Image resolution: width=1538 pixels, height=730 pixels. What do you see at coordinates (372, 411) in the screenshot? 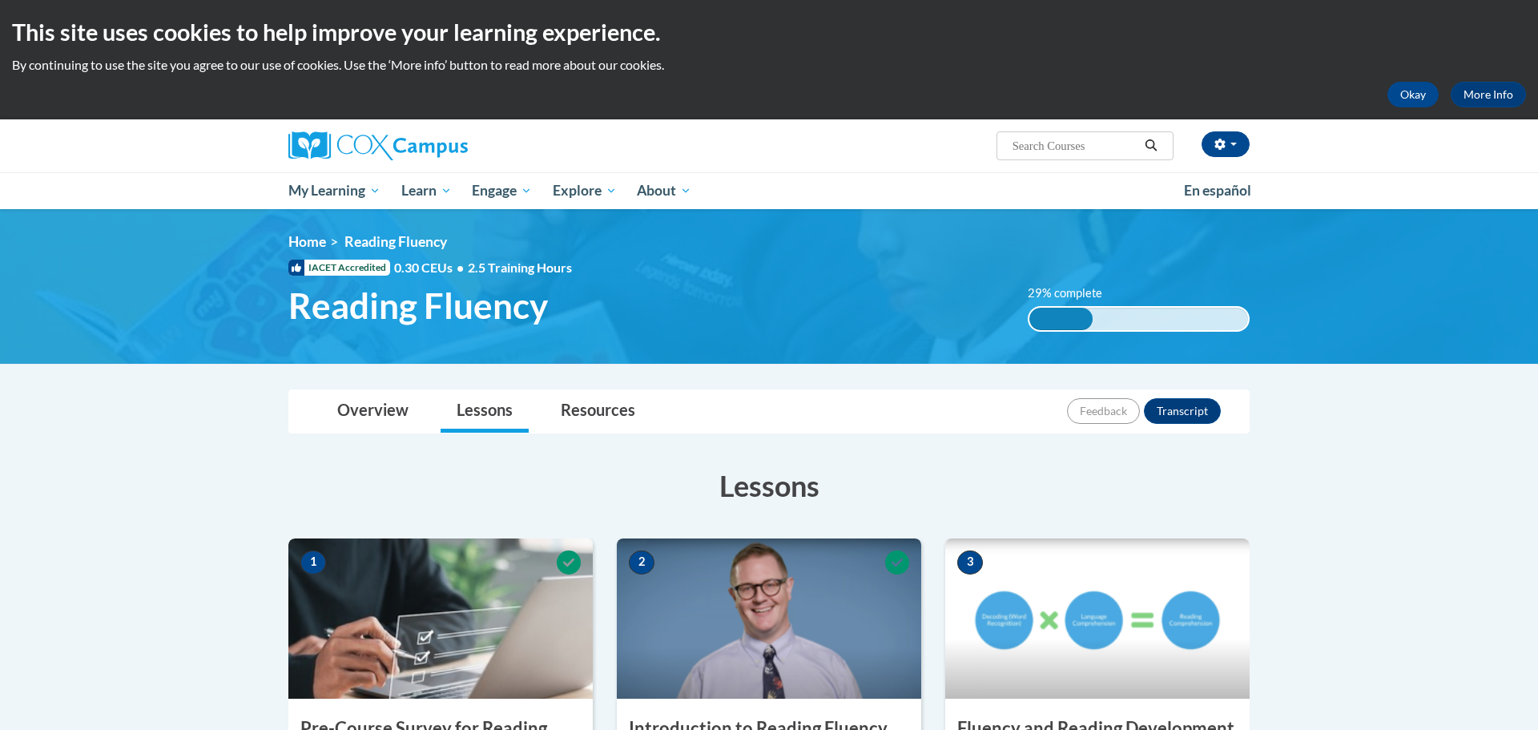
I see `a: Overview` at bounding box center [372, 411].